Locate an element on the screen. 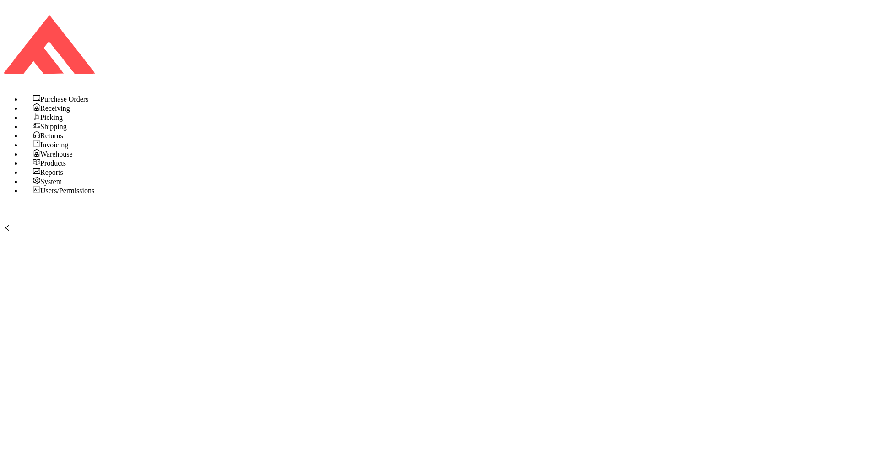 This screenshot has height=459, width=871. span: Receiving is located at coordinates (55, 108).